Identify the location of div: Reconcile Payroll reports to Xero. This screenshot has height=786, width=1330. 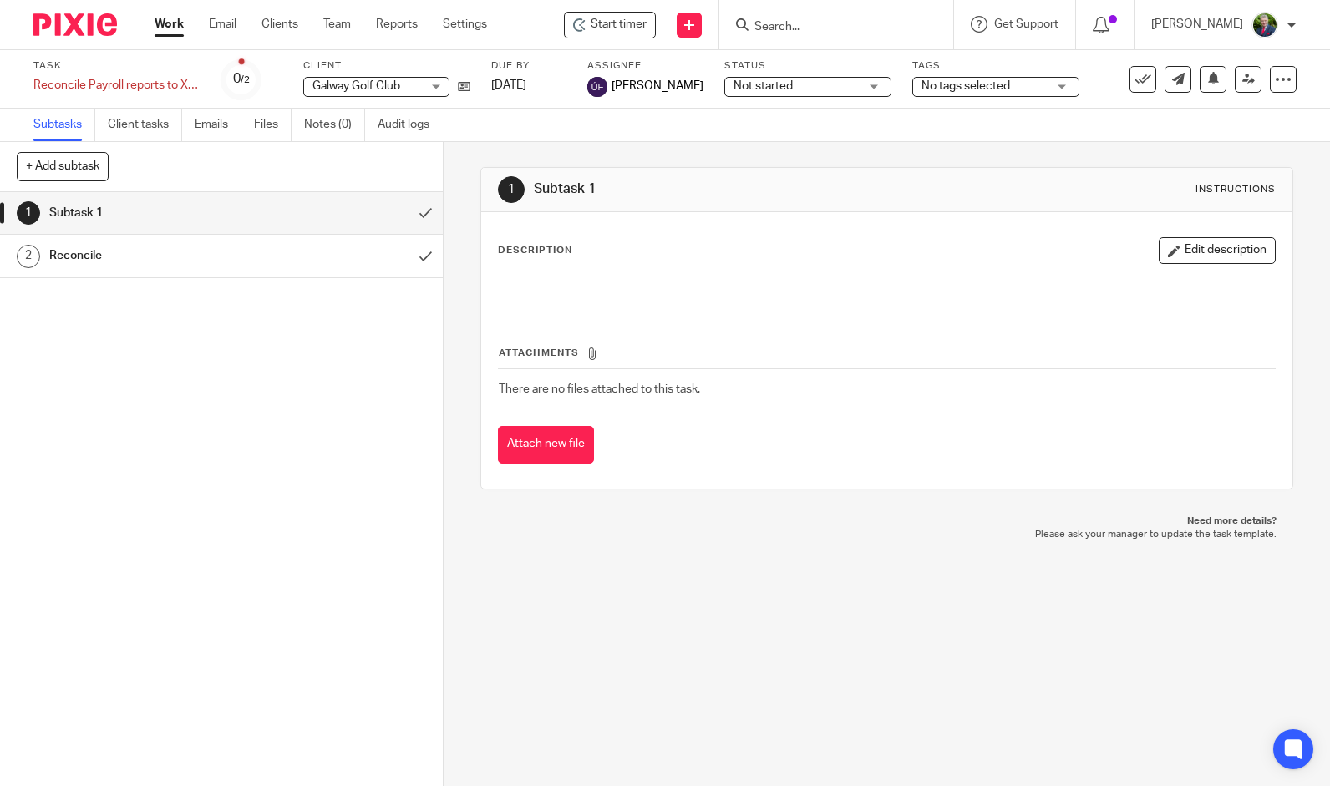
(117, 85).